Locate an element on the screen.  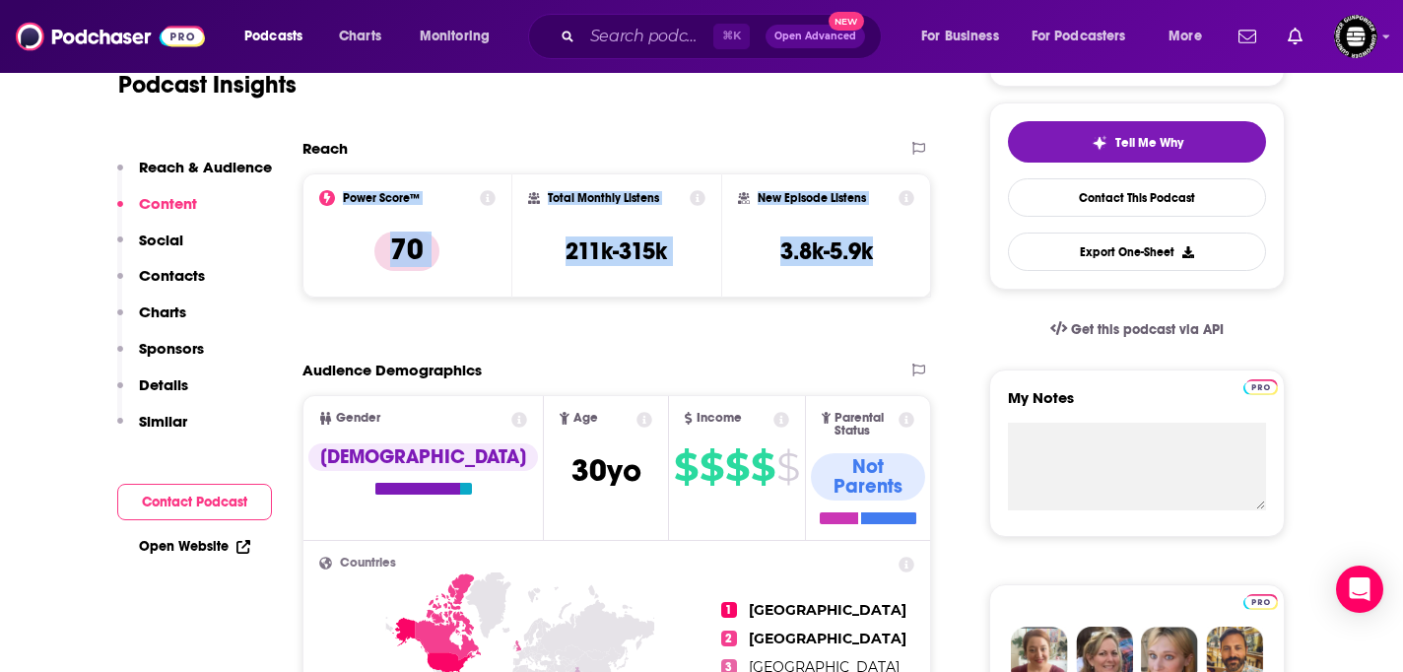
button: Reach & Audience is located at coordinates (194, 175).